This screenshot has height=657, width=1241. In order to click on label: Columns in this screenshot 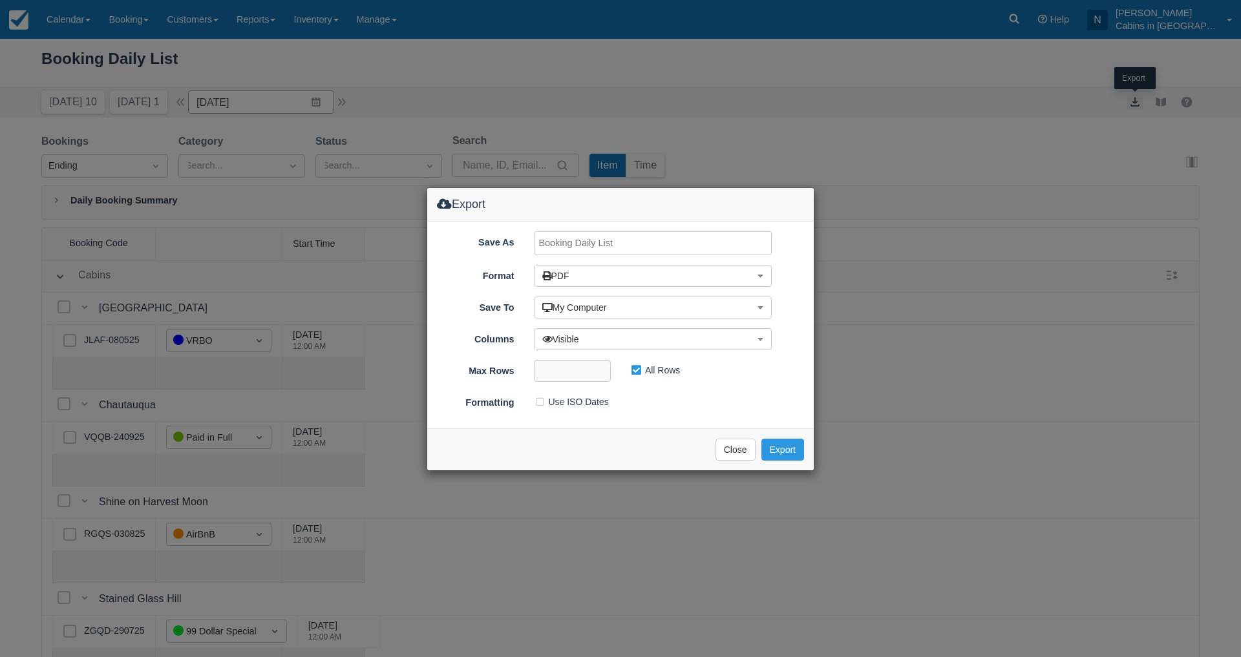, I will do `click(476, 337)`.